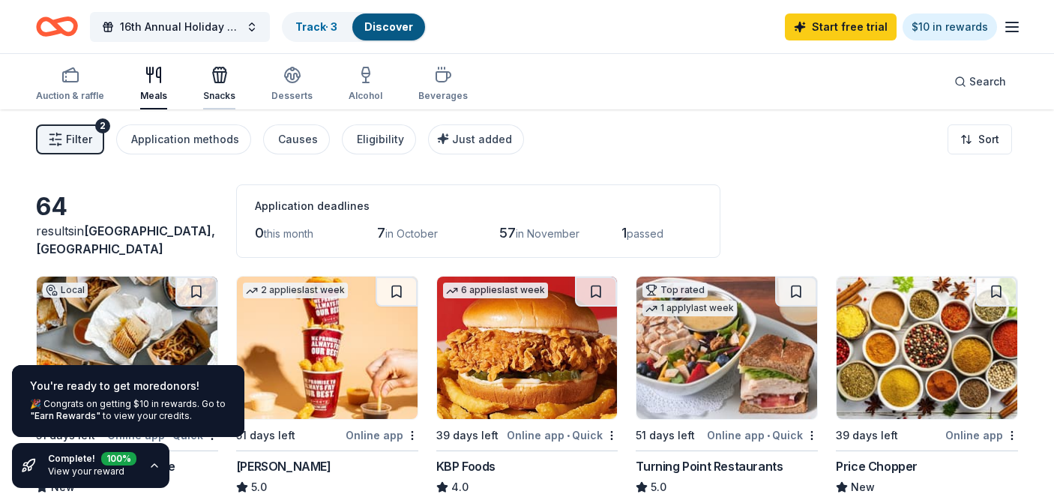 The height and width of the screenshot is (500, 1054). What do you see at coordinates (128, 410) in the screenshot?
I see `div: 🎉 Congrats on getting $10 in rewards. Go to to view your credits.` at bounding box center [128, 410].